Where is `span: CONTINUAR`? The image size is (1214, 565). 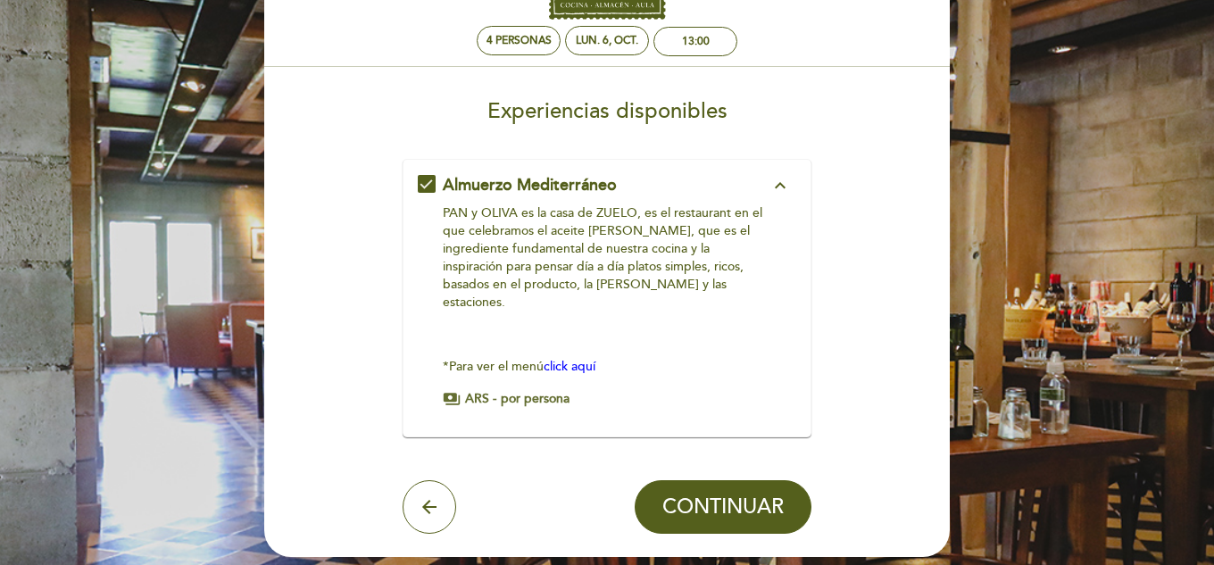 span: CONTINUAR is located at coordinates (723, 507).